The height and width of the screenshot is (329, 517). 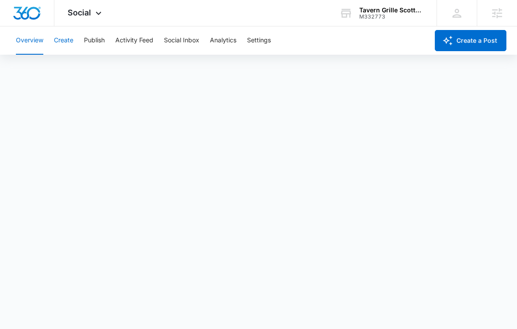 What do you see at coordinates (259, 41) in the screenshot?
I see `button: Settings` at bounding box center [259, 41].